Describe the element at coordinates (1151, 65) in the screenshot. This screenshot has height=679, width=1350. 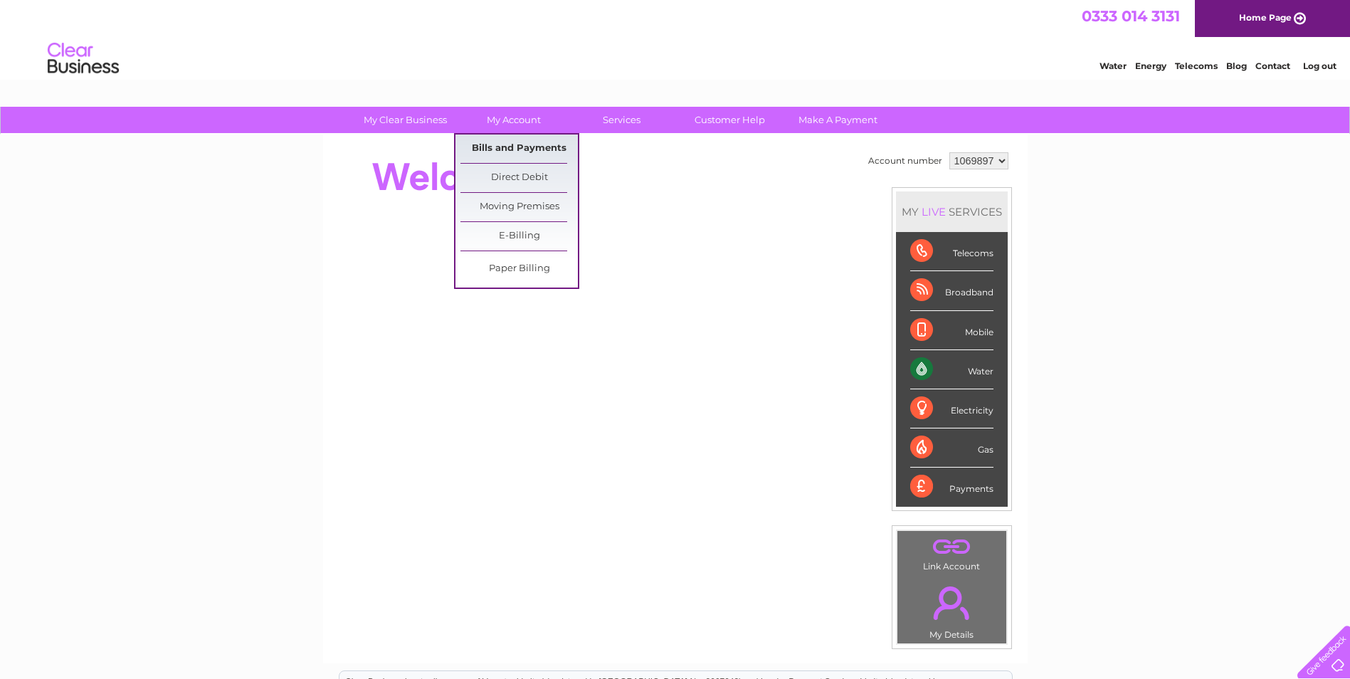
I see `a: Energy` at that location.